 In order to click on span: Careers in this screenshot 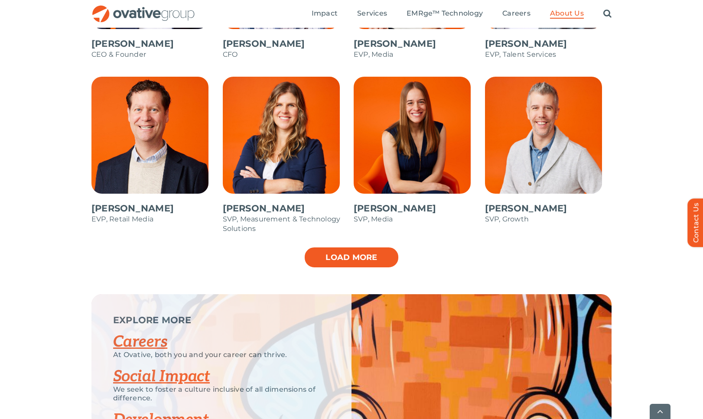, I will do `click(516, 13)`.